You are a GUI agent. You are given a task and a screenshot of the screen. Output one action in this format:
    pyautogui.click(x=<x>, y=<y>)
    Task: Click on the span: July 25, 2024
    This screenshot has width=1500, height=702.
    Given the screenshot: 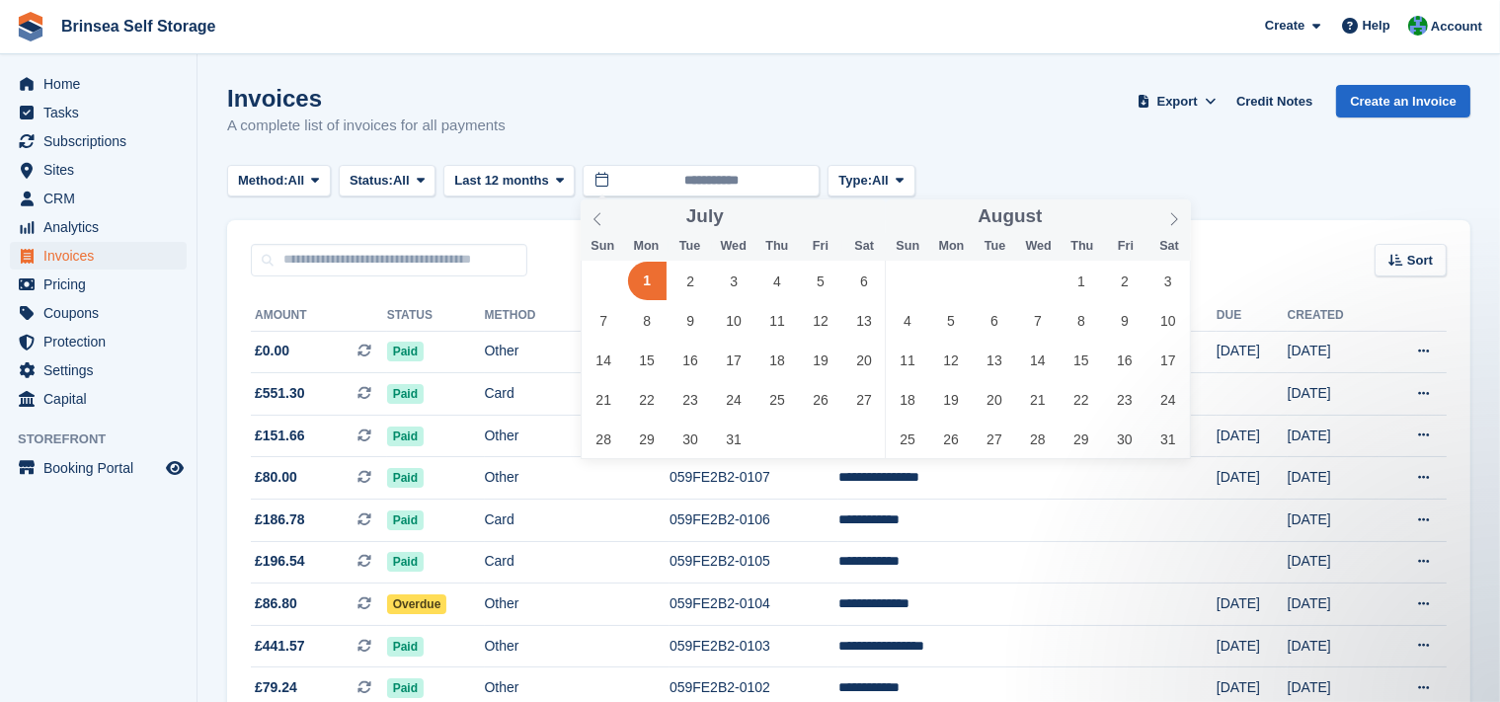 What is the action you would take?
    pyautogui.click(x=777, y=399)
    